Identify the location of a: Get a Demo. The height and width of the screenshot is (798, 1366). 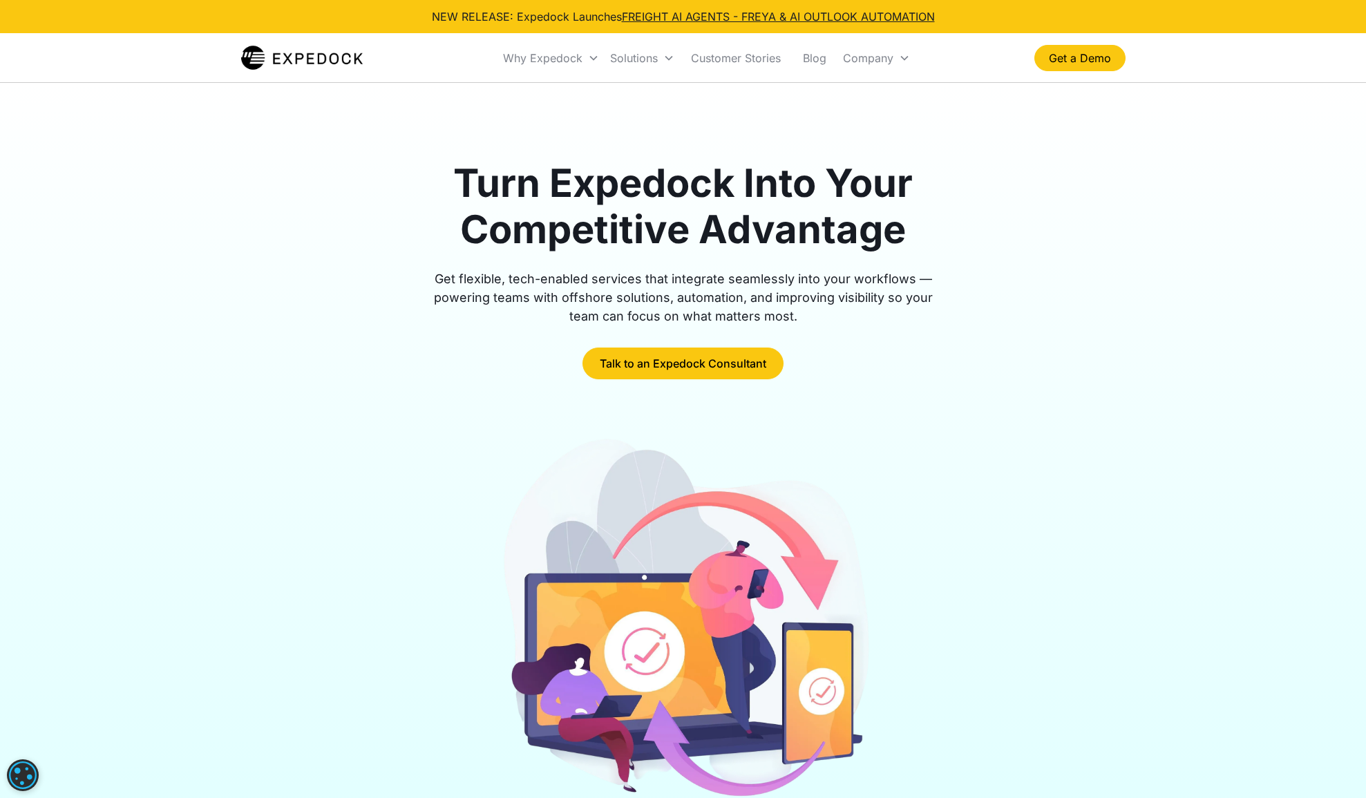
(1080, 58).